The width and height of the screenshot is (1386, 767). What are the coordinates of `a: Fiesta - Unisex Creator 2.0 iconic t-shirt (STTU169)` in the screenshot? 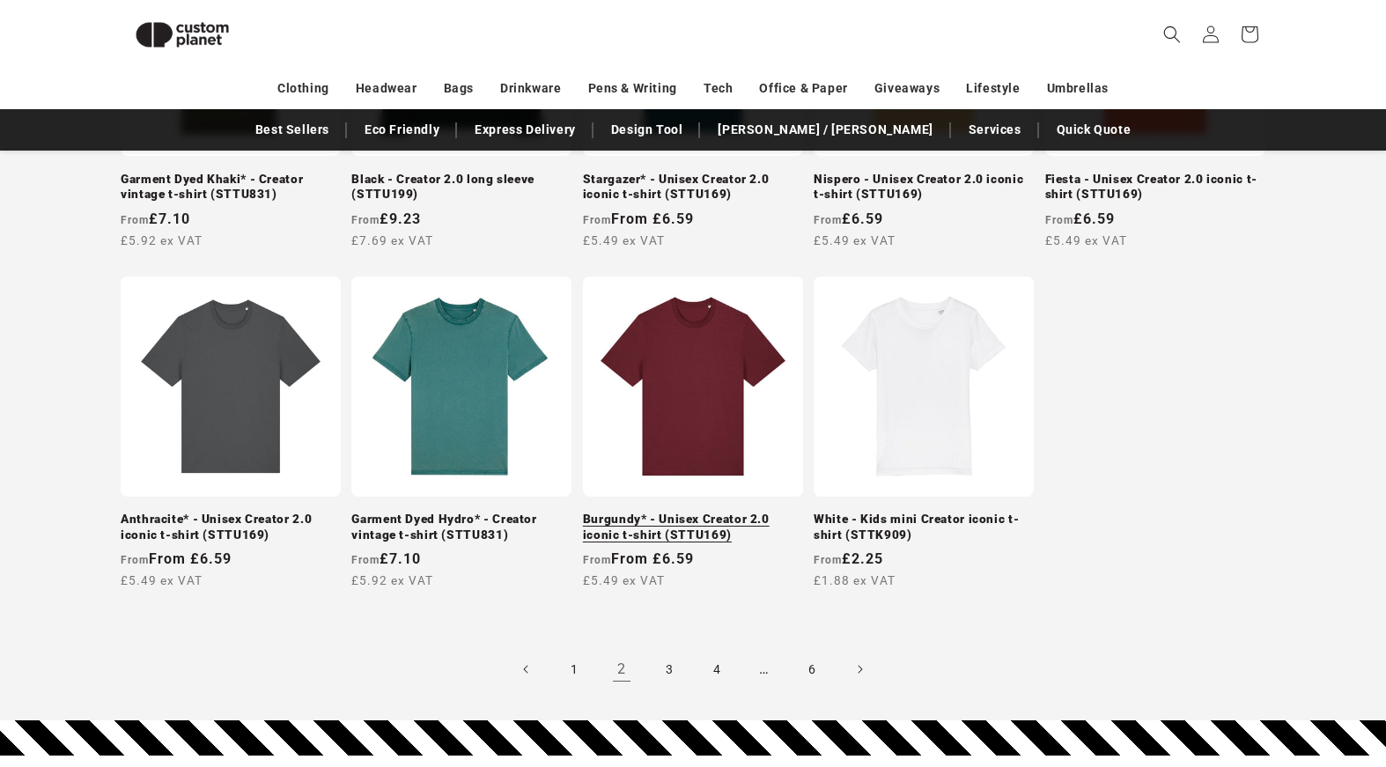 It's located at (1155, 187).